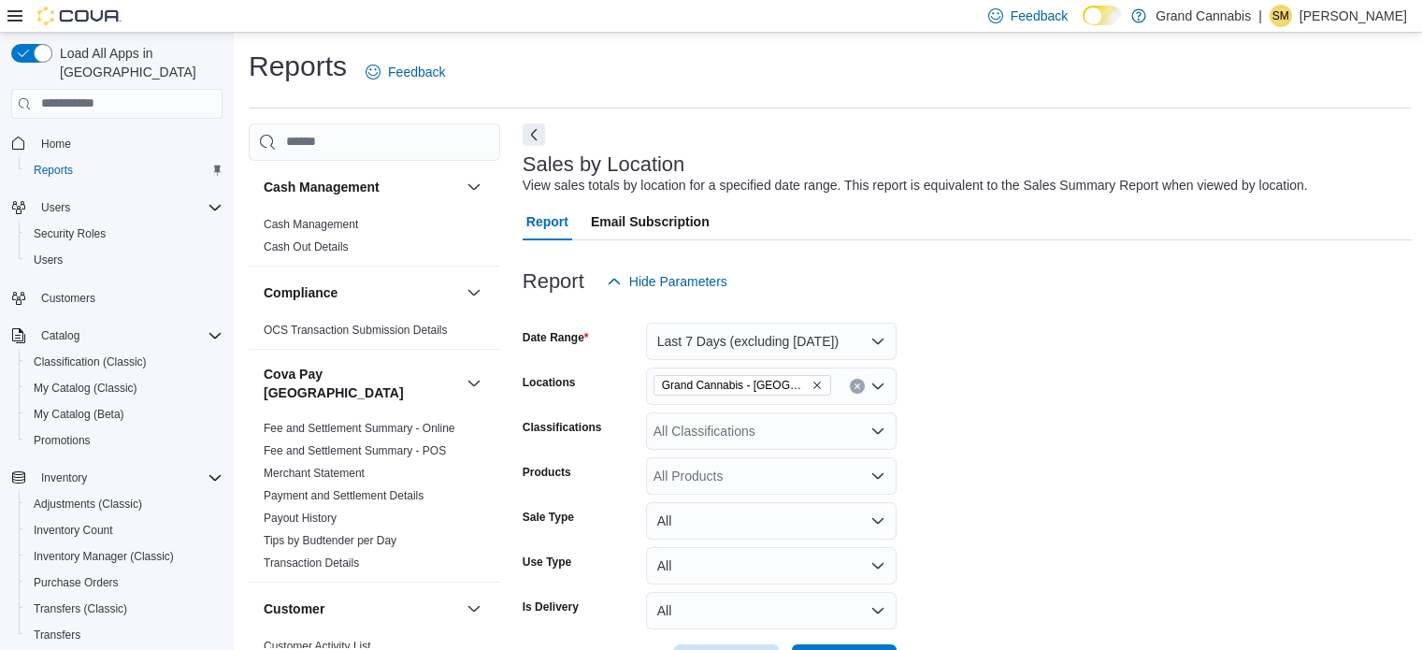 This screenshot has width=1422, height=650. Describe the element at coordinates (311, 563) in the screenshot. I see `span: Transaction Details` at that location.